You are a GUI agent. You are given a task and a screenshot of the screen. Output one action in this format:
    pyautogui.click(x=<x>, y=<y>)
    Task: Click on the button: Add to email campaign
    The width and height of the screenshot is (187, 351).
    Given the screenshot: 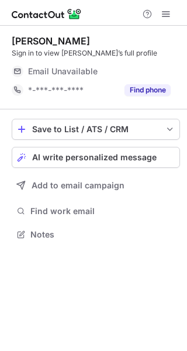 What is the action you would take?
    pyautogui.click(x=96, y=185)
    